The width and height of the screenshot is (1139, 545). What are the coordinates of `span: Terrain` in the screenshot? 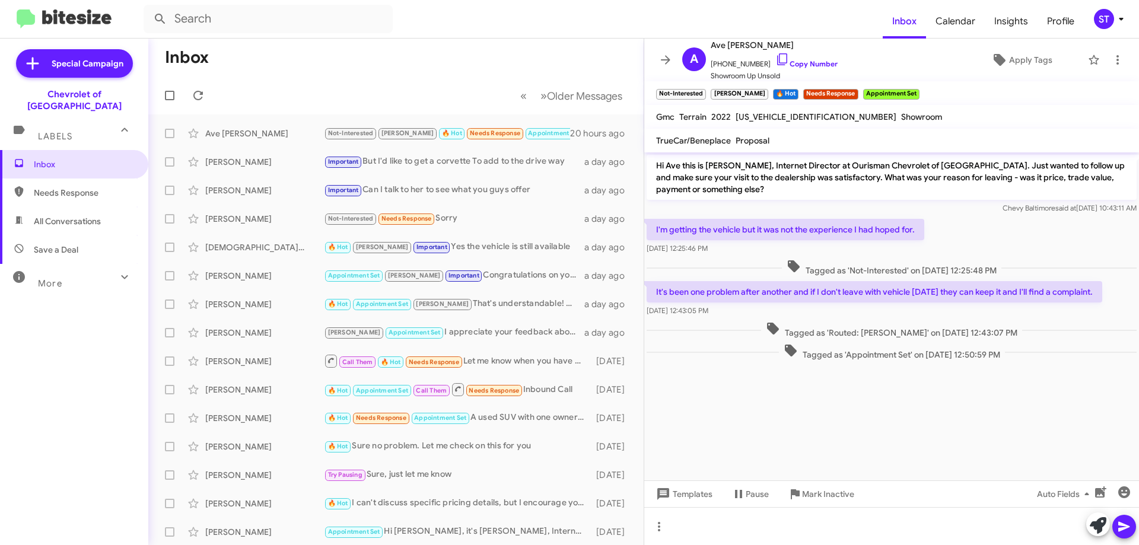 It's located at (693, 117).